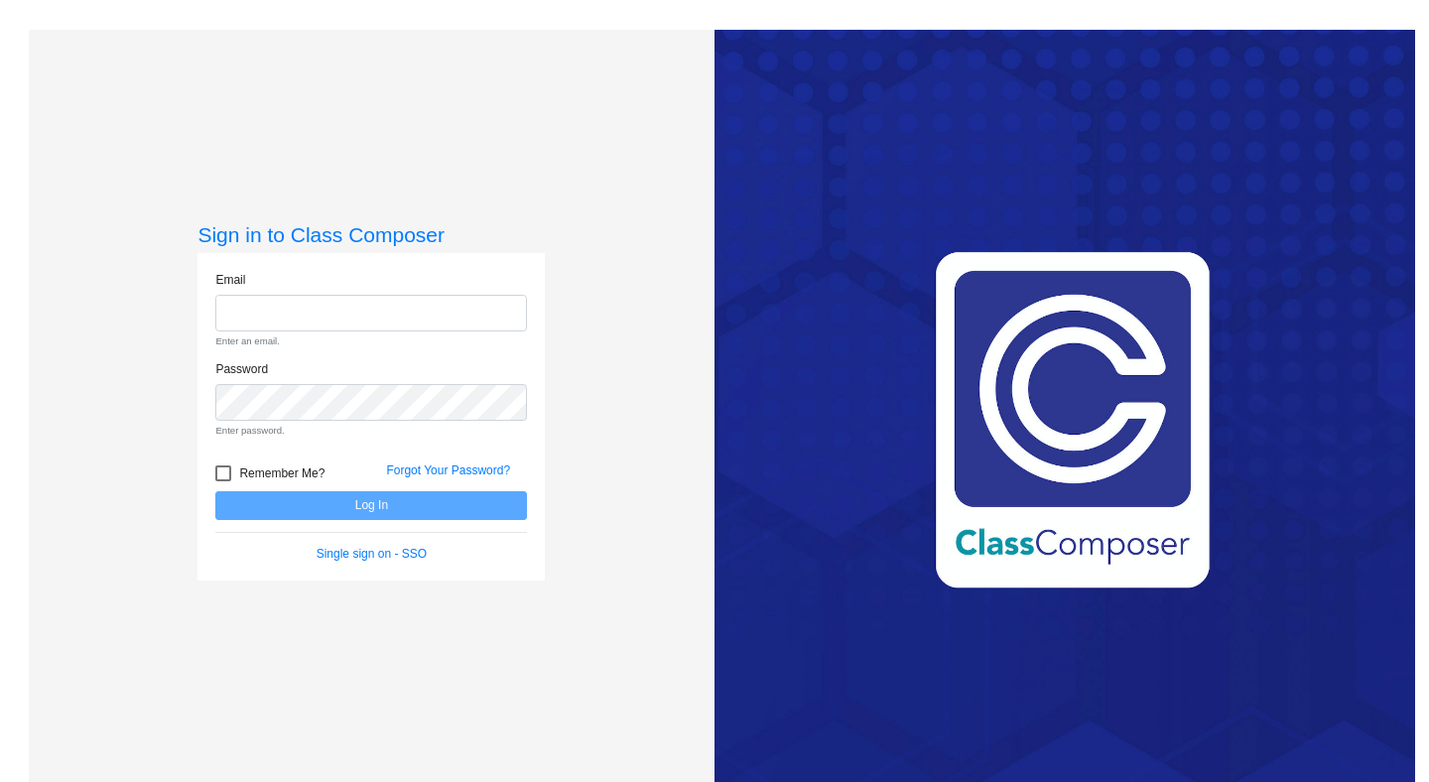 This screenshot has height=782, width=1429. I want to click on small: Enter password., so click(371, 431).